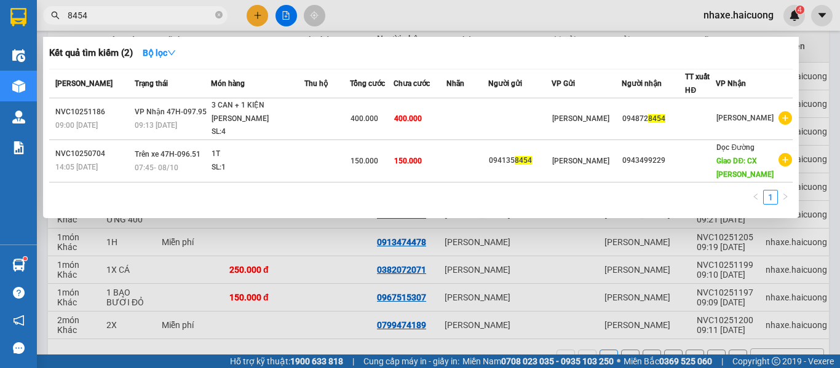 The image size is (840, 368). Describe the element at coordinates (731, 84) in the screenshot. I see `span: VP Nhận` at that location.